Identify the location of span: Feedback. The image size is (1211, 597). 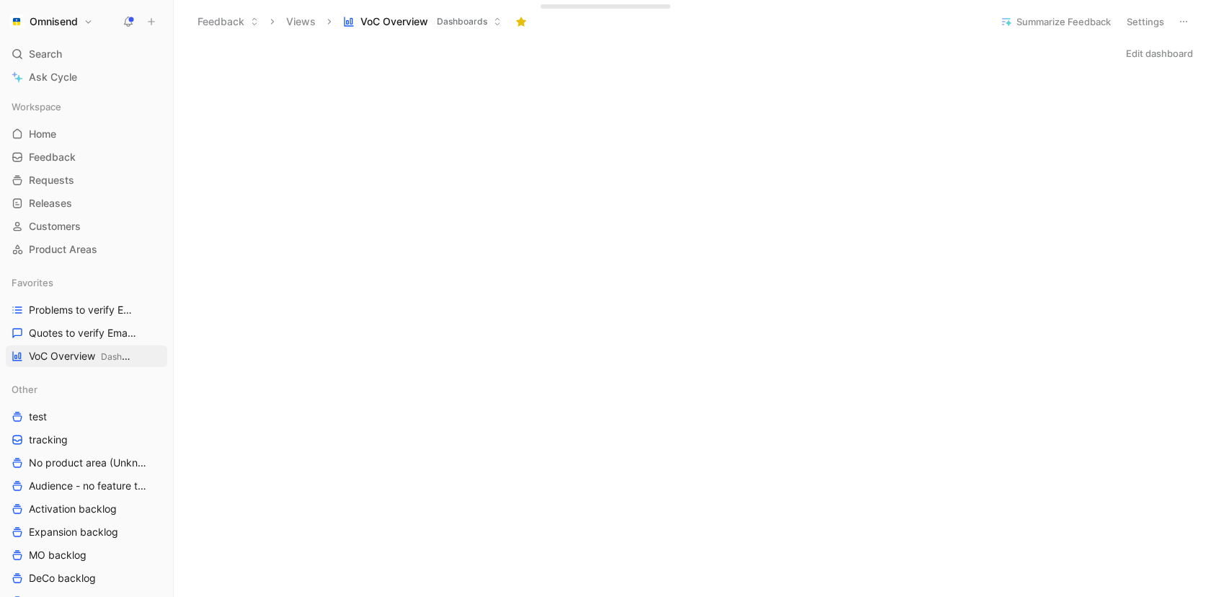
(52, 157).